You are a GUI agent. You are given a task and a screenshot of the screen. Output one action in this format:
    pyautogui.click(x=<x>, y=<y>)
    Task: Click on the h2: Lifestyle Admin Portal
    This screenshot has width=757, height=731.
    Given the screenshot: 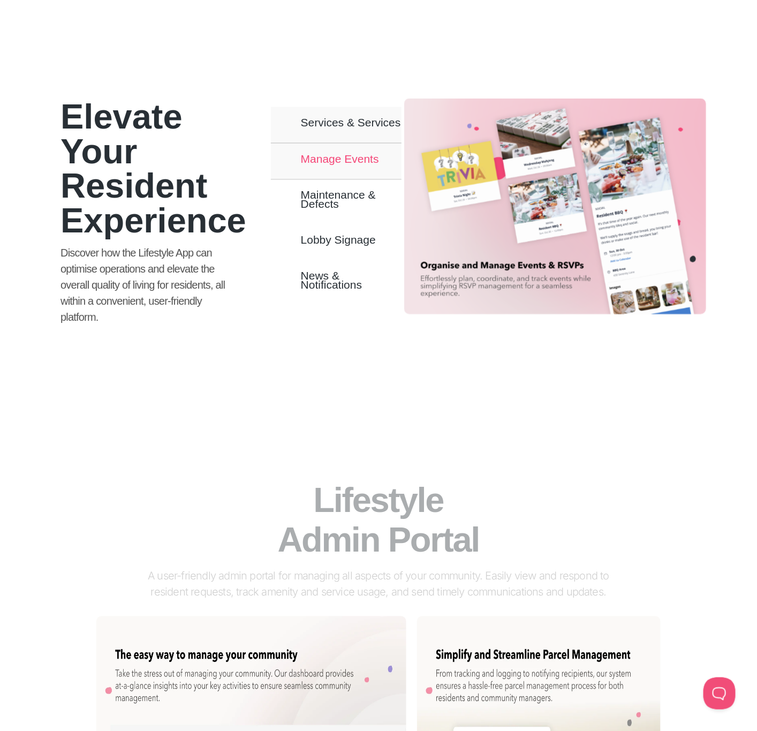 What is the action you would take?
    pyautogui.click(x=379, y=520)
    